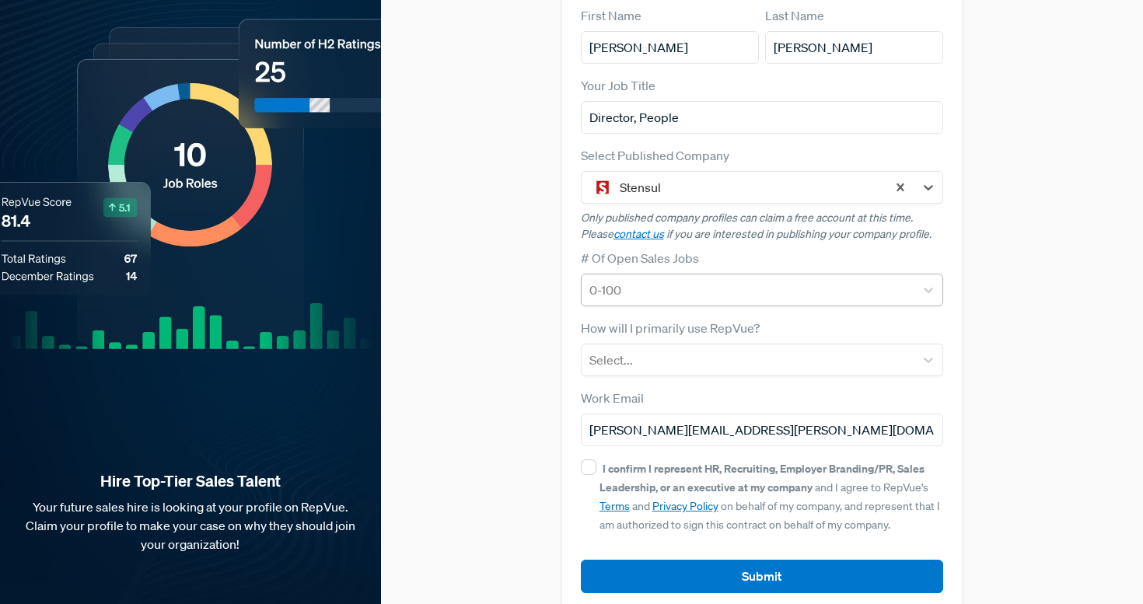  Describe the element at coordinates (762, 226) in the screenshot. I see `p: Only published company profiles can claim a free account at this time. Please if you are interest...` at that location.